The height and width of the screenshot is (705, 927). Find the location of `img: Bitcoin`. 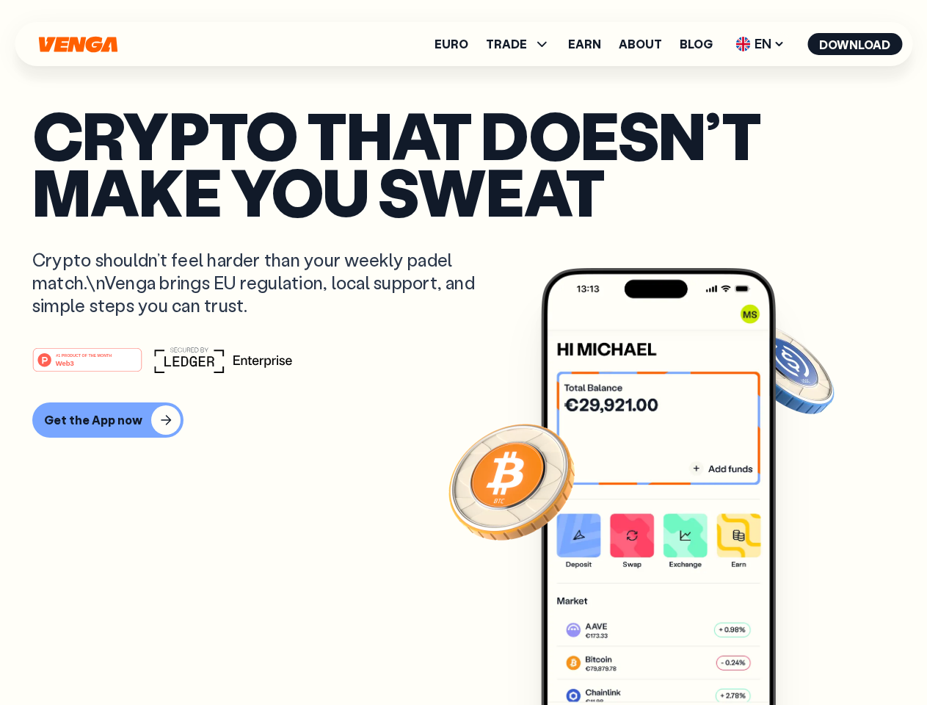

img: Bitcoin is located at coordinates (512, 481).